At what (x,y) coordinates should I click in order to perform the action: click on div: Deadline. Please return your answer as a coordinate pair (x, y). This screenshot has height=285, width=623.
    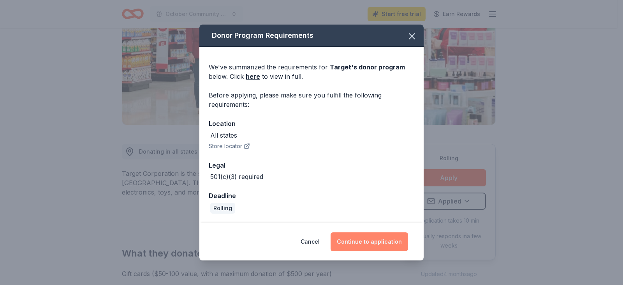
    Looking at the image, I should click on (312, 196).